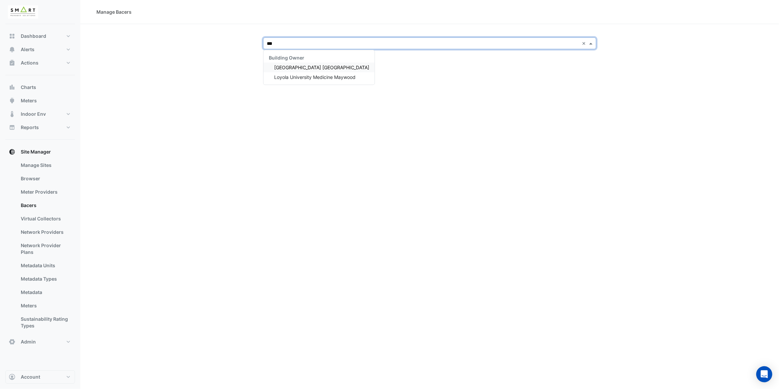 The image size is (779, 389). Describe the element at coordinates (45, 205) in the screenshot. I see `a: Bacers` at that location.